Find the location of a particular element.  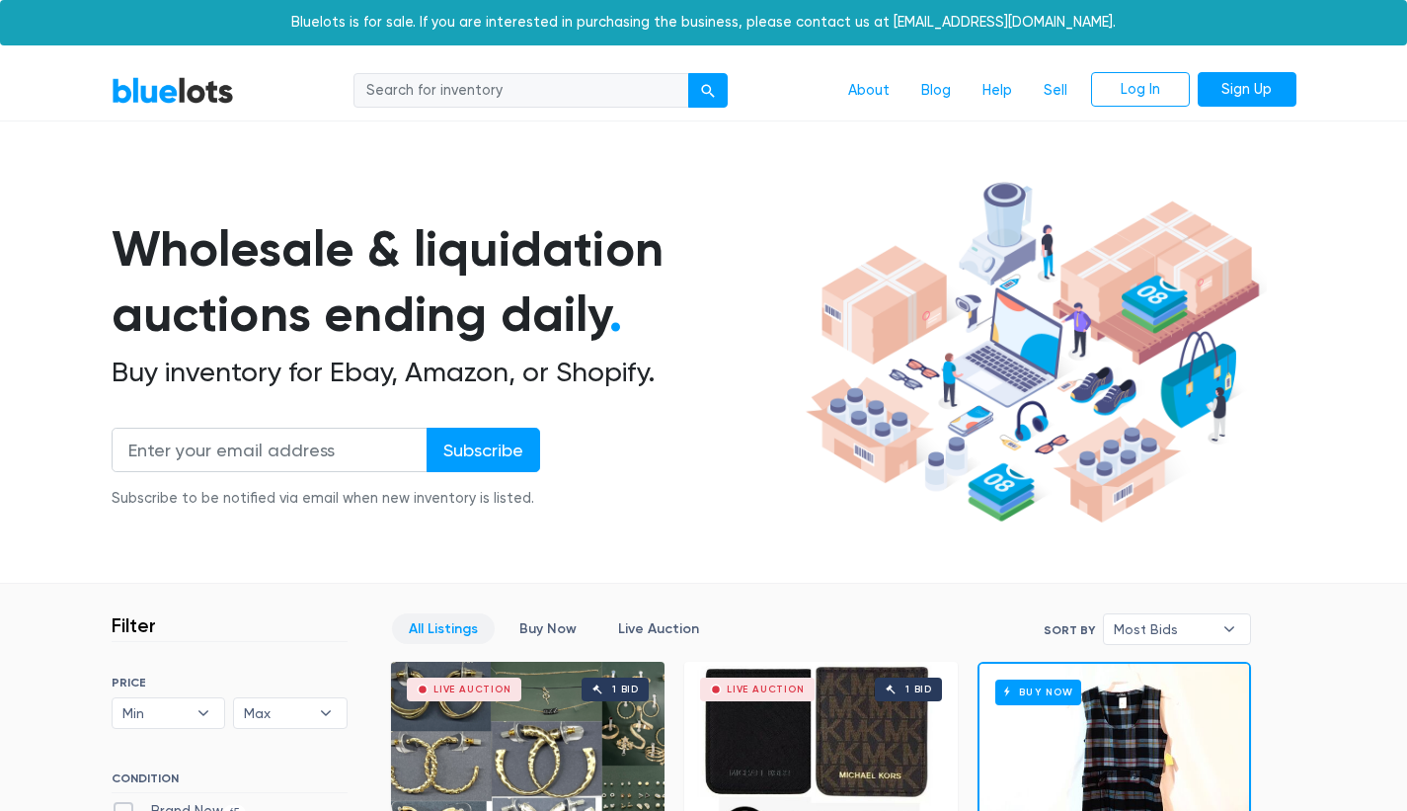

img: hero-ee84e7d0318cb26816c560f6b4441b76977f77a177738b4e94f68c95b2b83dbb.png is located at coordinates (1033, 353).